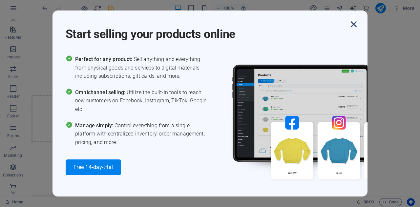 The height and width of the screenshot is (207, 420). What do you see at coordinates (101, 92) in the screenshot?
I see `span: Omnichannel selling:` at bounding box center [101, 92].